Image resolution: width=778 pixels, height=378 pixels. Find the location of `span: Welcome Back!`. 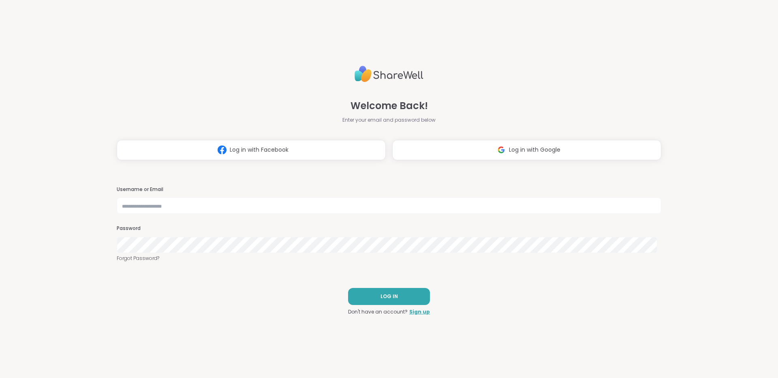

span: Welcome Back! is located at coordinates (389, 106).